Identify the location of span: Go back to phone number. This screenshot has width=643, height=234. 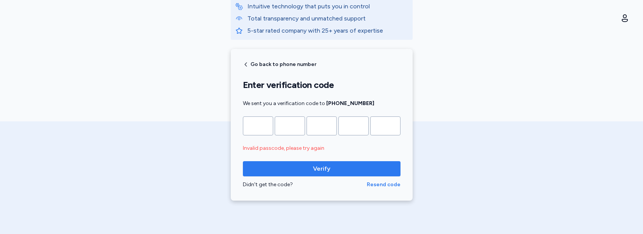
(283, 64).